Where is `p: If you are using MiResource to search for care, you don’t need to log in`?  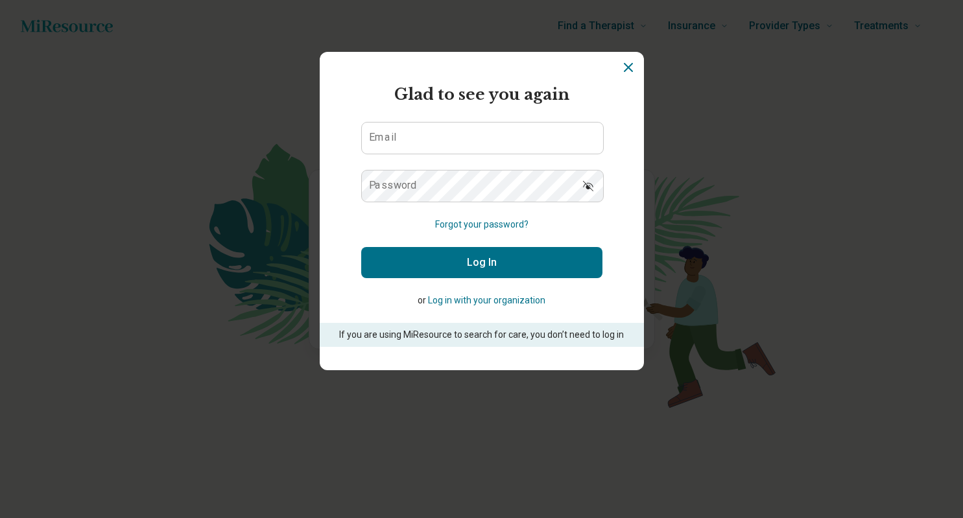
p: If you are using MiResource to search for care, you don’t need to log in is located at coordinates (482, 335).